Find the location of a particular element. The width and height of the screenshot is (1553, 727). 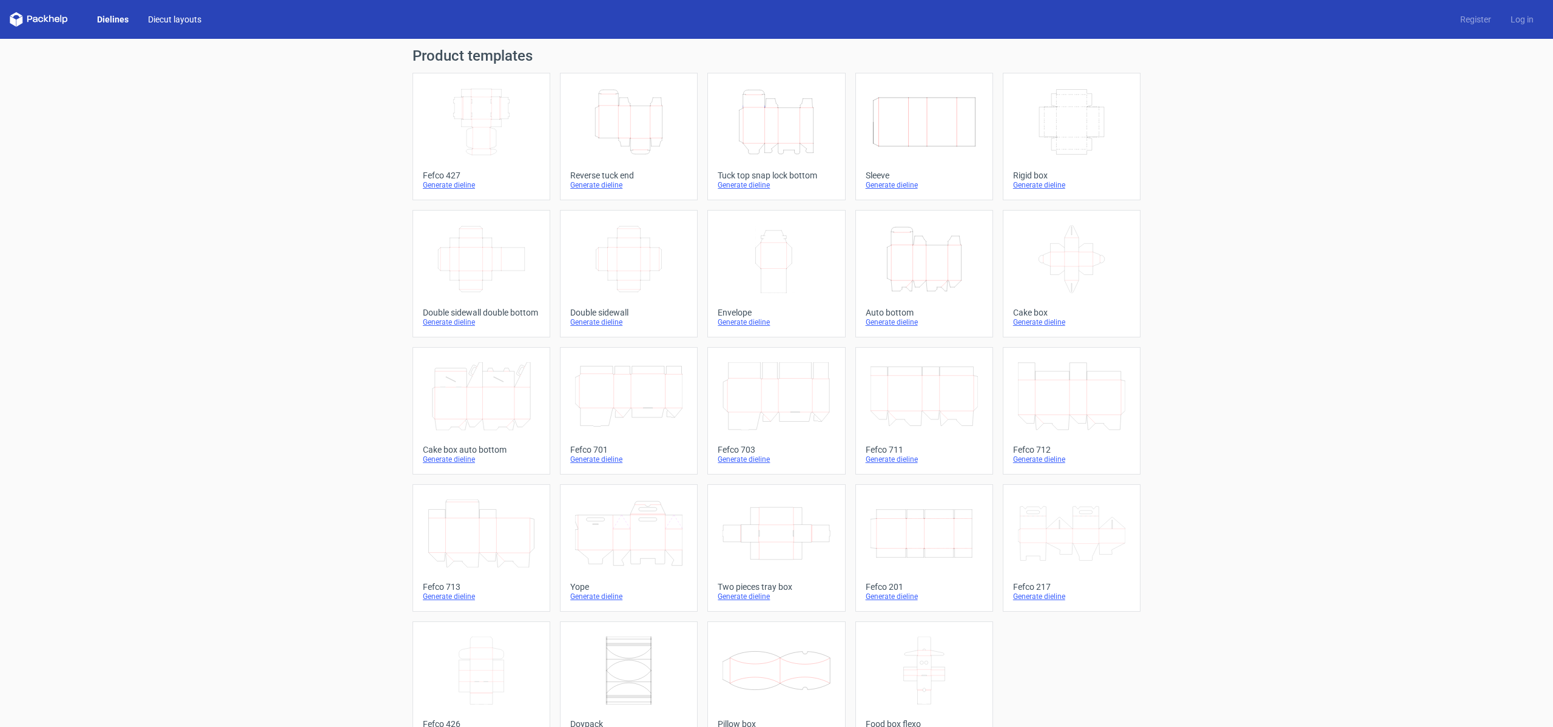

div: Reverse tuck end is located at coordinates (629, 175).